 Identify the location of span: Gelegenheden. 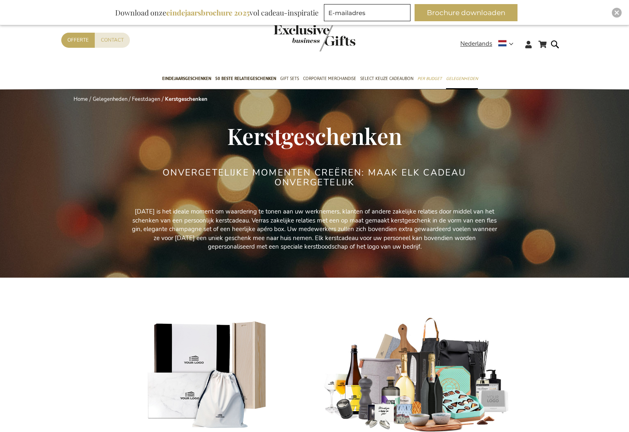
(462, 78).